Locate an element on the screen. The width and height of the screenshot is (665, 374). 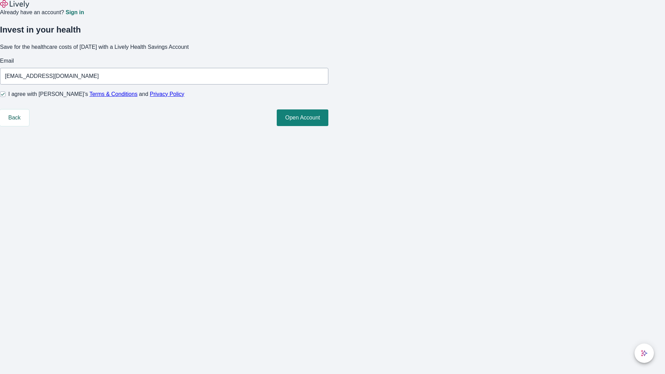
a: Privacy Policy is located at coordinates (167, 94).